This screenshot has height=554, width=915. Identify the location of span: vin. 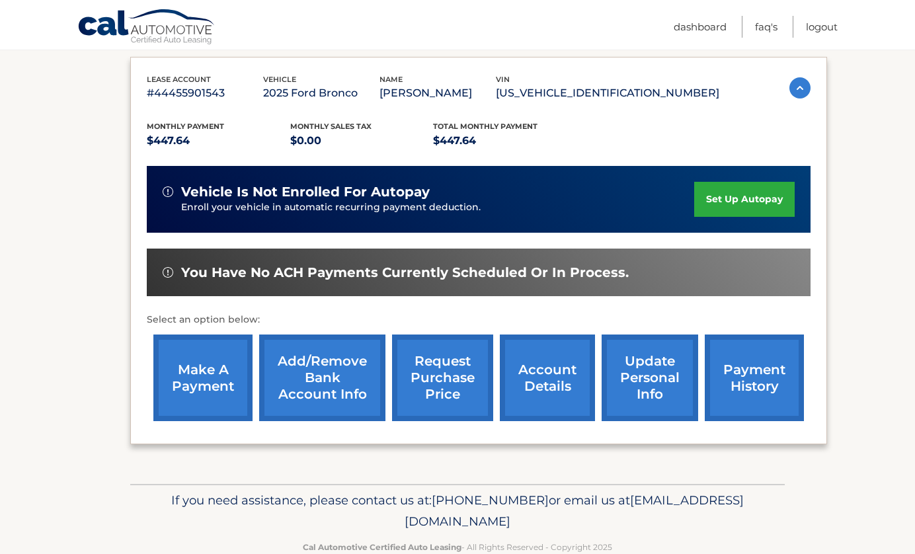
(502, 79).